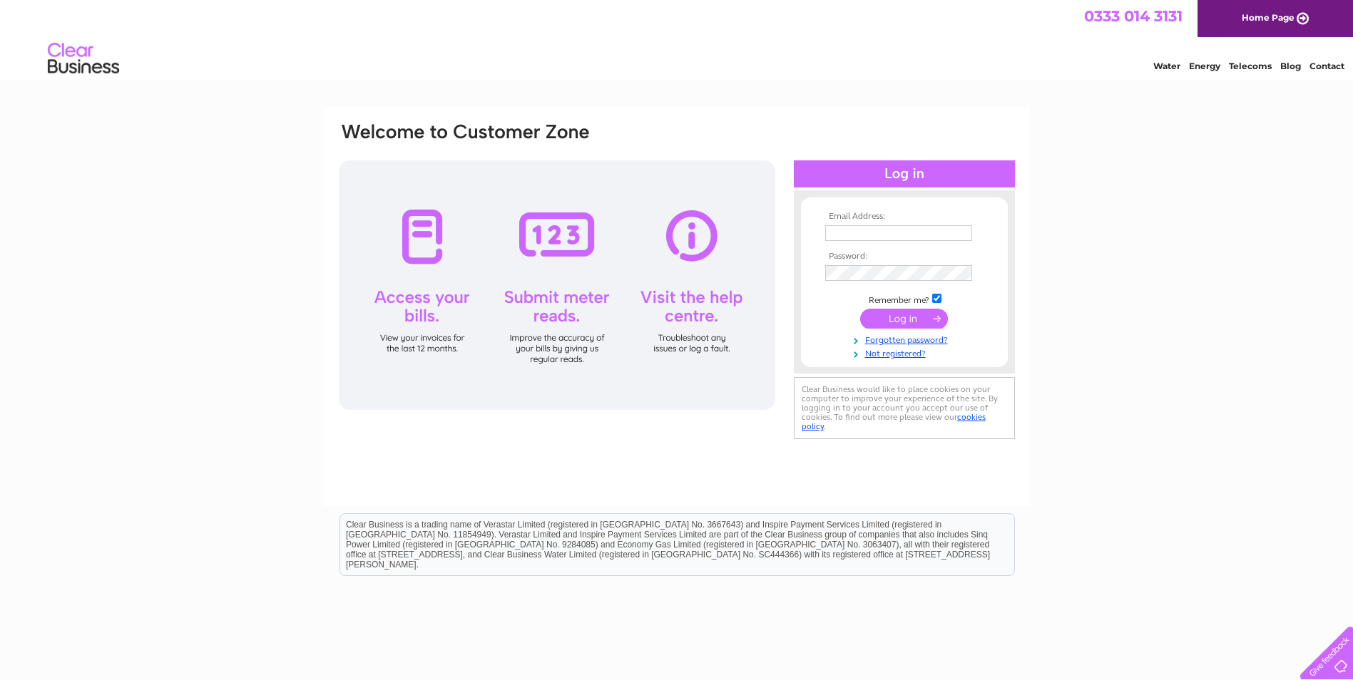  What do you see at coordinates (904, 299) in the screenshot?
I see `td: Remember me?` at bounding box center [904, 299].